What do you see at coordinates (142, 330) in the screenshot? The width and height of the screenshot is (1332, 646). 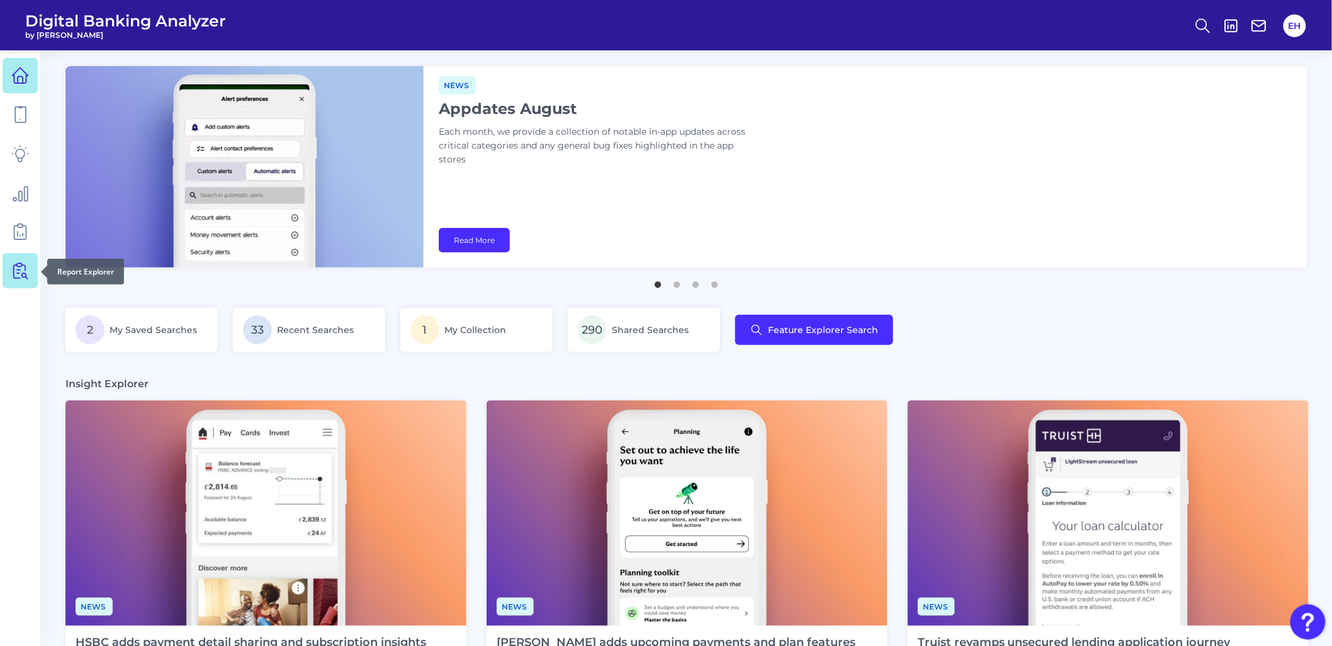 I see `a: 2My Saved Searches` at bounding box center [142, 330].